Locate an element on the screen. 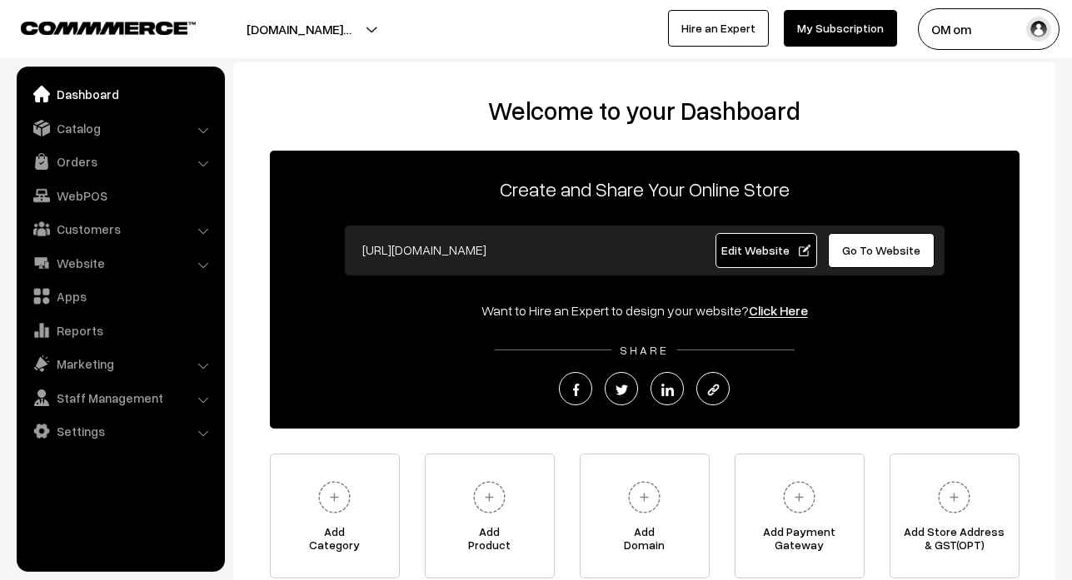 The height and width of the screenshot is (580, 1072). span: Go To Website is located at coordinates (881, 250).